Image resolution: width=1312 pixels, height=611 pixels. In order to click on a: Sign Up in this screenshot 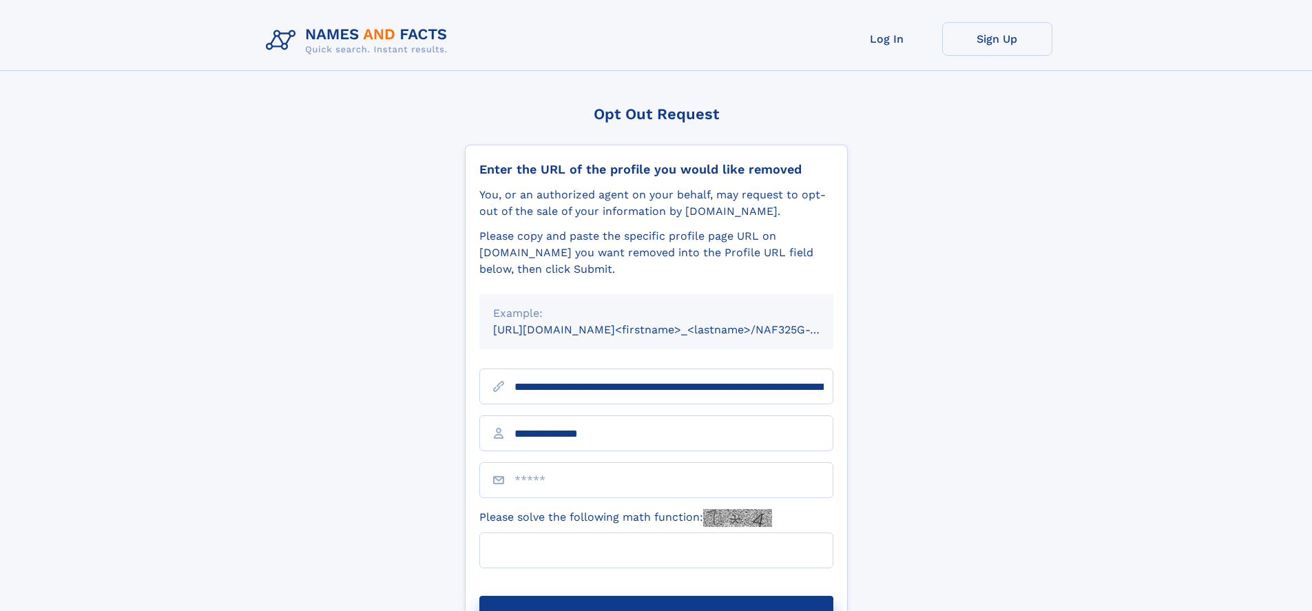, I will do `click(997, 39)`.